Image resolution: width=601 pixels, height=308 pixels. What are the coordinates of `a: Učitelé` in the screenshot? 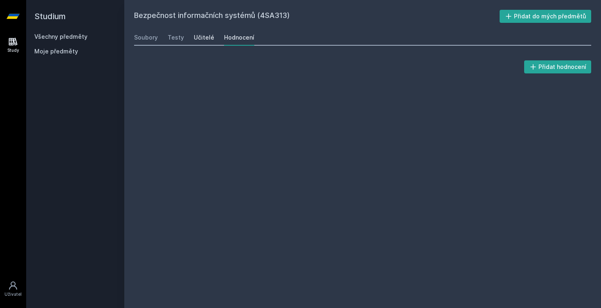 It's located at (204, 38).